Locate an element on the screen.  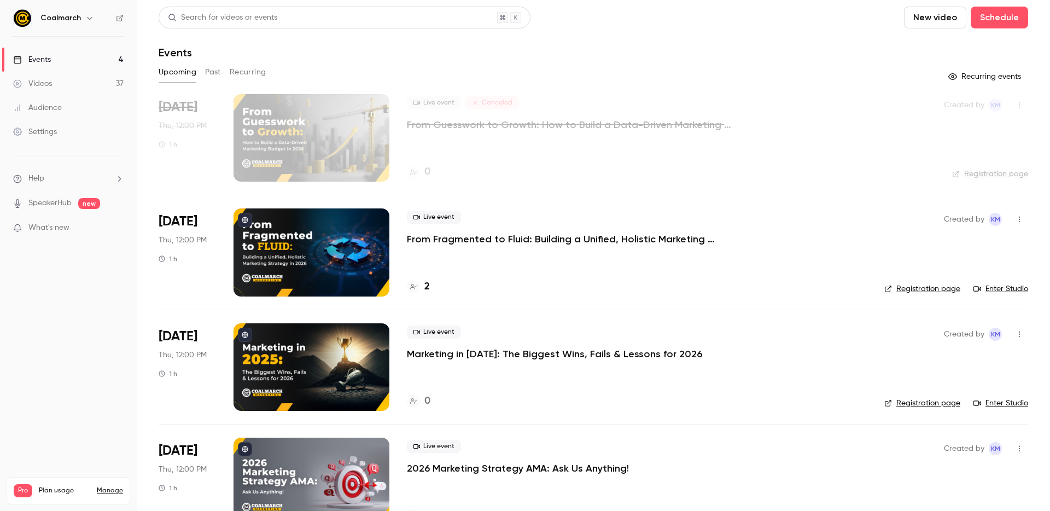
div: Videos is located at coordinates (32, 84).